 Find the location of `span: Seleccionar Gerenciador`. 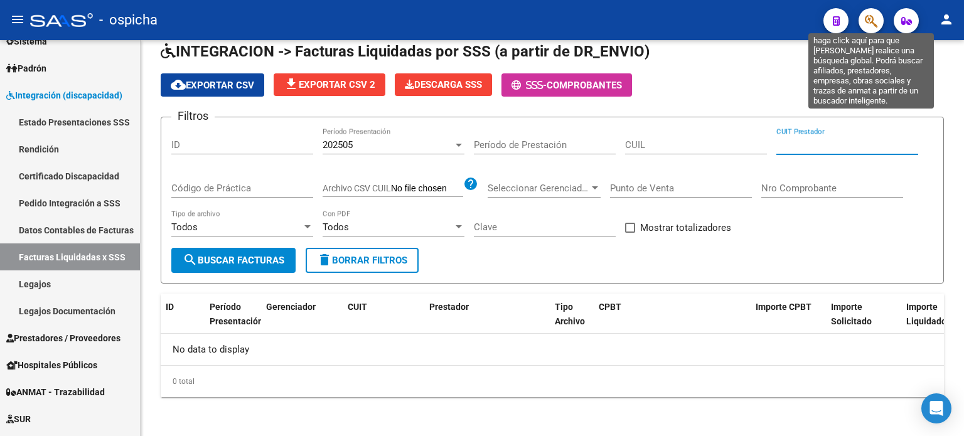

span: Seleccionar Gerenciador is located at coordinates (538, 188).